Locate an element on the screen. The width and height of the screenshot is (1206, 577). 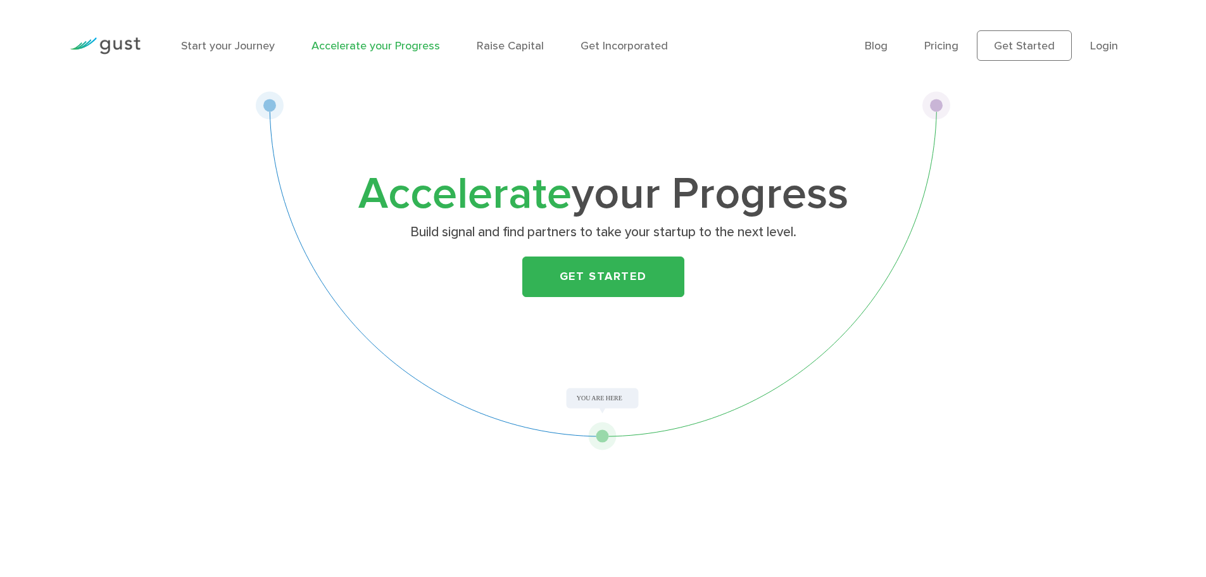
span: Accelerate is located at coordinates (465, 194).